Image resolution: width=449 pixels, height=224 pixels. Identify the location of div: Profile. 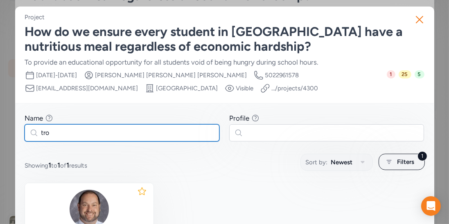
(239, 118).